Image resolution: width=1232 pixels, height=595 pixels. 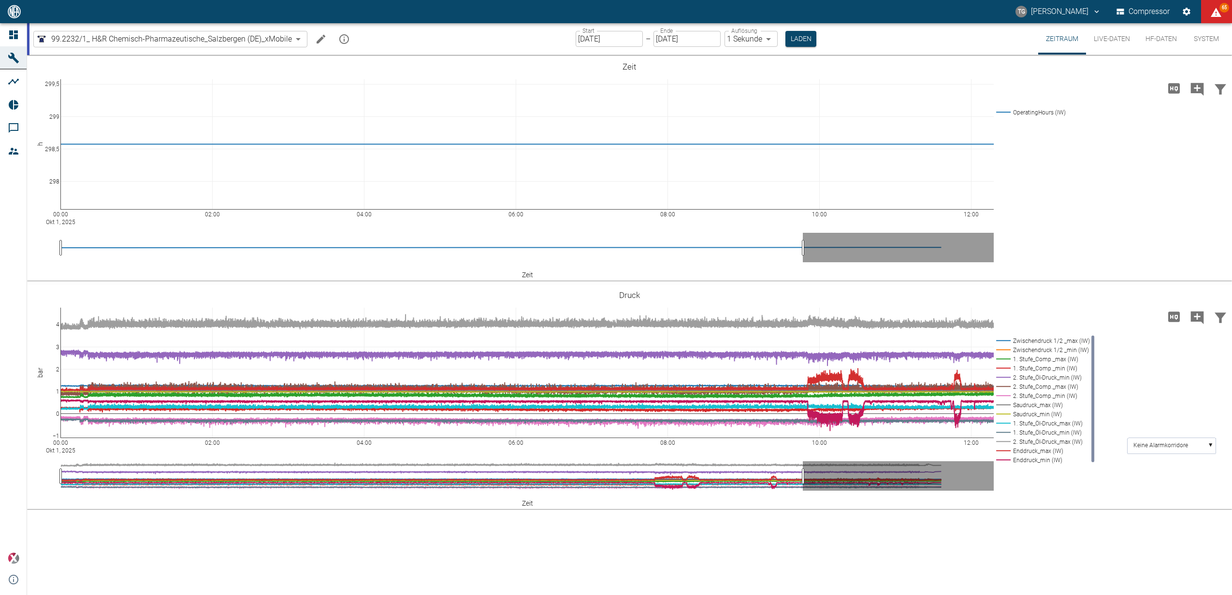 What do you see at coordinates (1058, 12) in the screenshot?
I see `button: thomas.gregoir@neuman-esser.com` at bounding box center [1058, 12].